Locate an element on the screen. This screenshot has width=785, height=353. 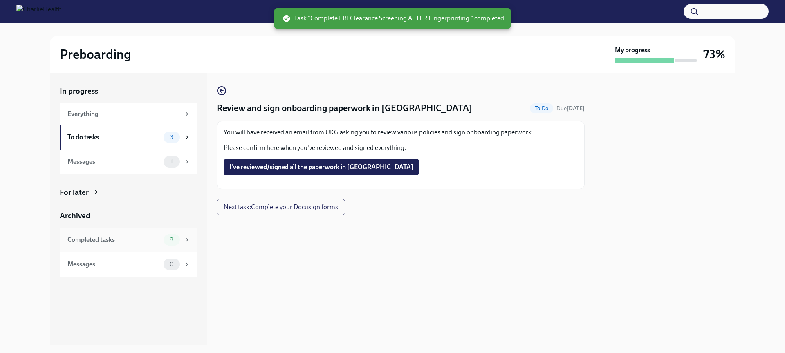
div: For later is located at coordinates (74, 193).